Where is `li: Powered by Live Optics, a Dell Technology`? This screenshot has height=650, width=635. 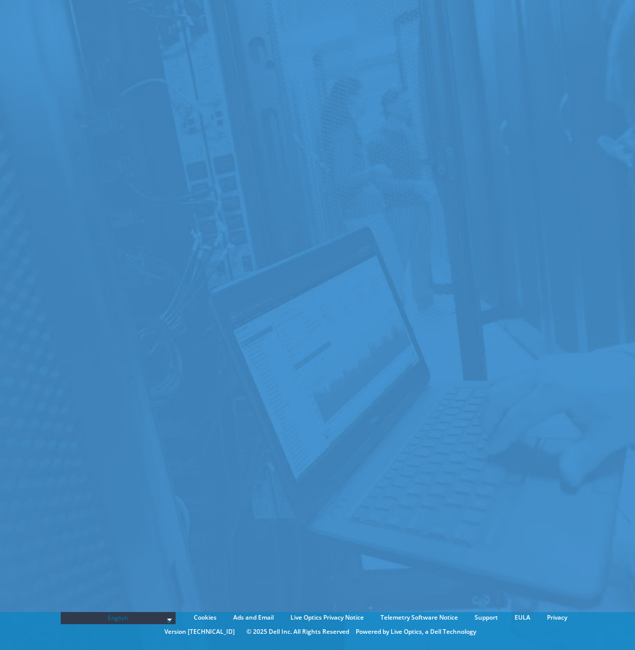
li: Powered by Live Optics, a Dell Technology is located at coordinates (416, 632).